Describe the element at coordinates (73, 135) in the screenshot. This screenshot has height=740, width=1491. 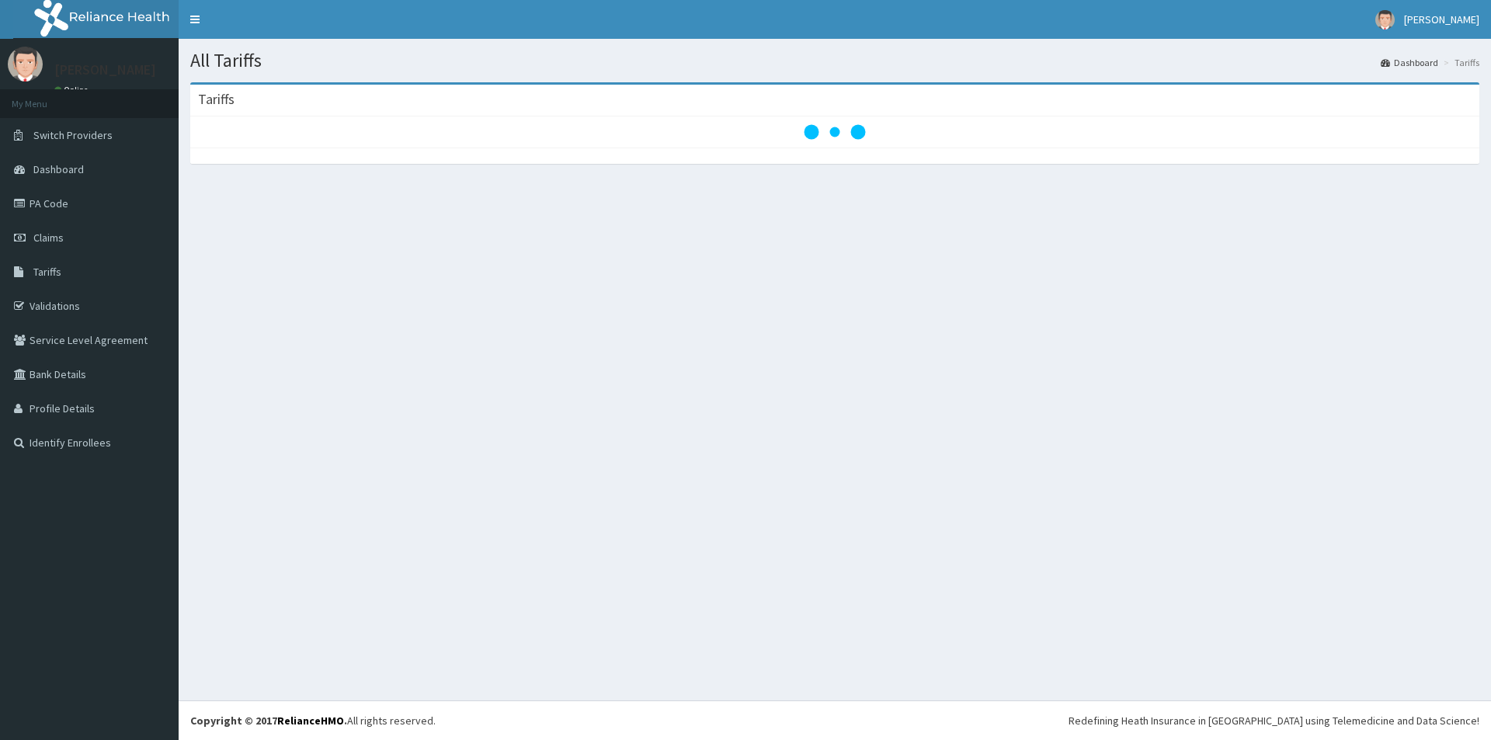
I see `span: Switch Providers` at that location.